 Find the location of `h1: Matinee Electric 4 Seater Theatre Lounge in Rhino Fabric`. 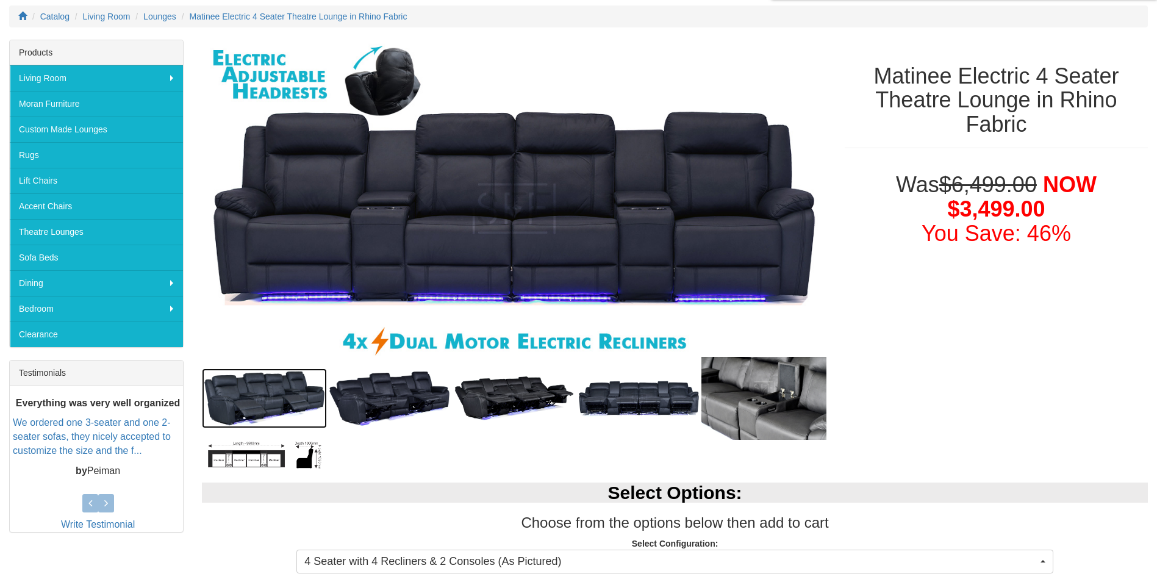

h1: Matinee Electric 4 Seater Theatre Lounge in Rhino Fabric is located at coordinates (996, 100).